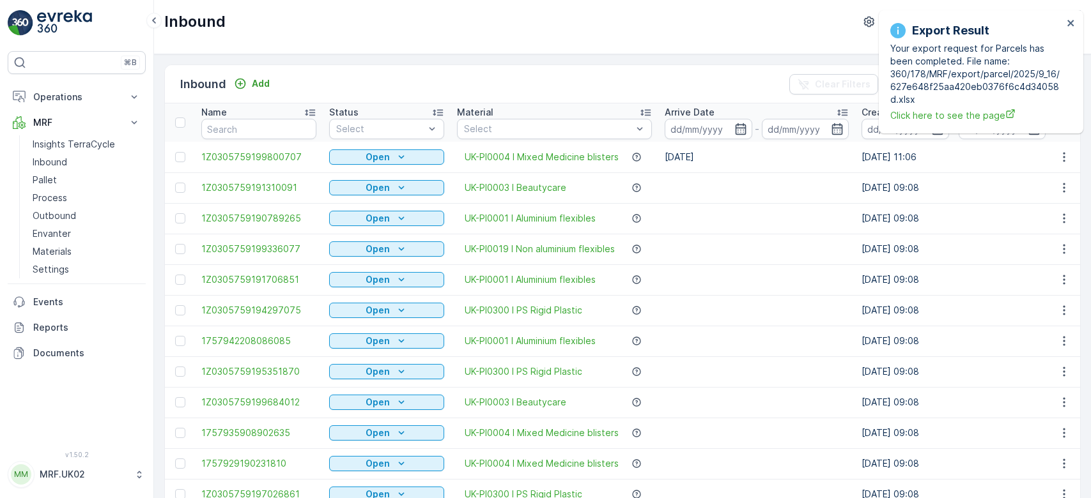 This screenshot has width=1091, height=498. Describe the element at coordinates (65, 23) in the screenshot. I see `img: logo_light-DOdMpM7g.png` at that location.